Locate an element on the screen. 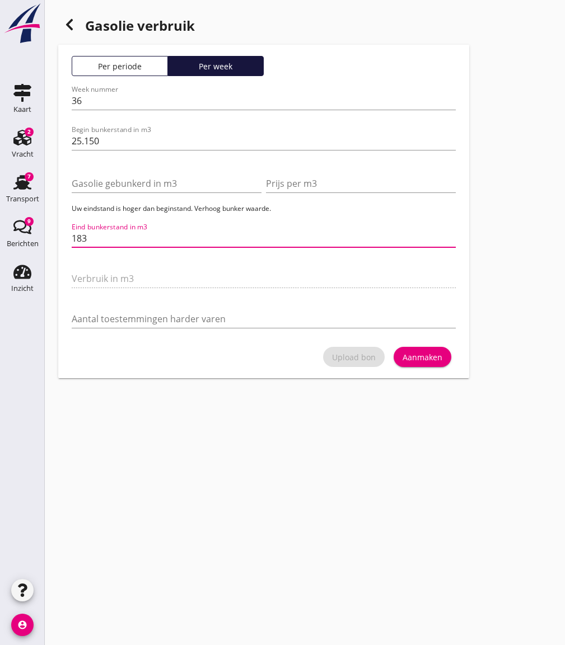 The width and height of the screenshot is (565, 645). h1: Gasolie verbruik is located at coordinates (264, 27).